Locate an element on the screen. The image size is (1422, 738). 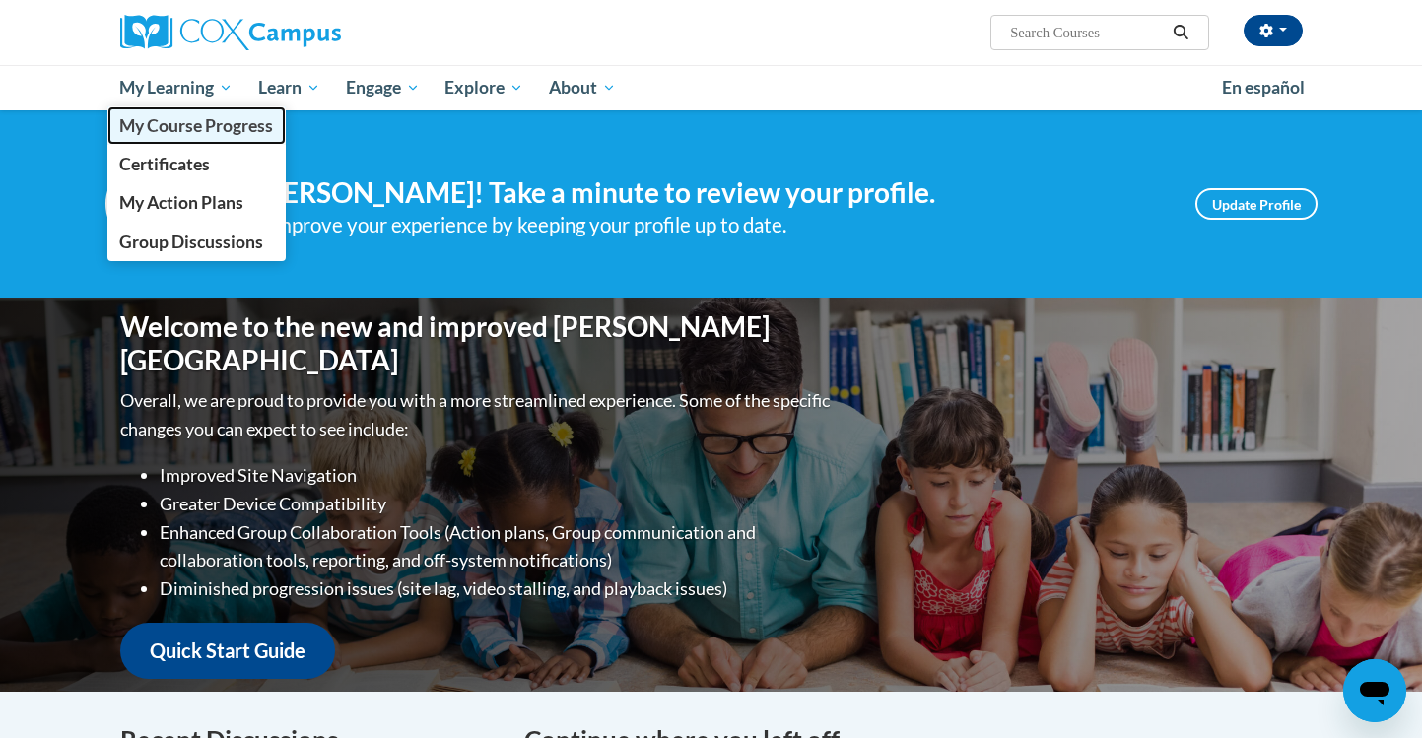
a: Certificates is located at coordinates (197, 164).